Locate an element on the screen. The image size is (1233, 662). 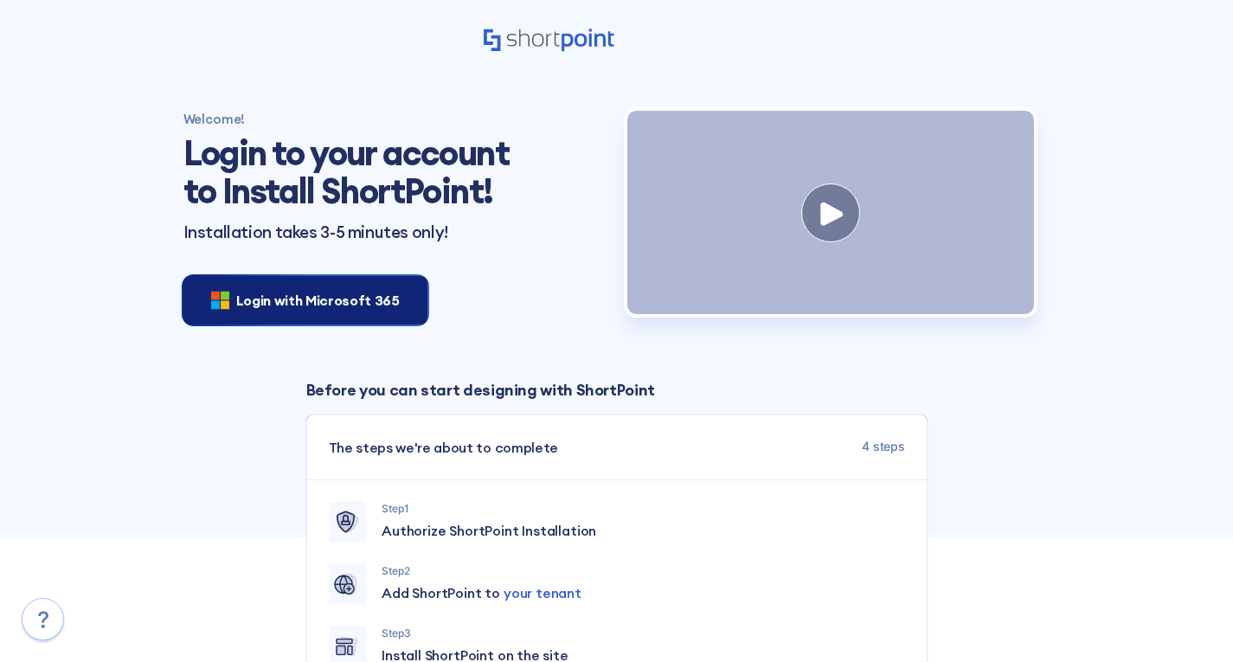
p: Before you can start designing with ShortPoint is located at coordinates (617, 389).